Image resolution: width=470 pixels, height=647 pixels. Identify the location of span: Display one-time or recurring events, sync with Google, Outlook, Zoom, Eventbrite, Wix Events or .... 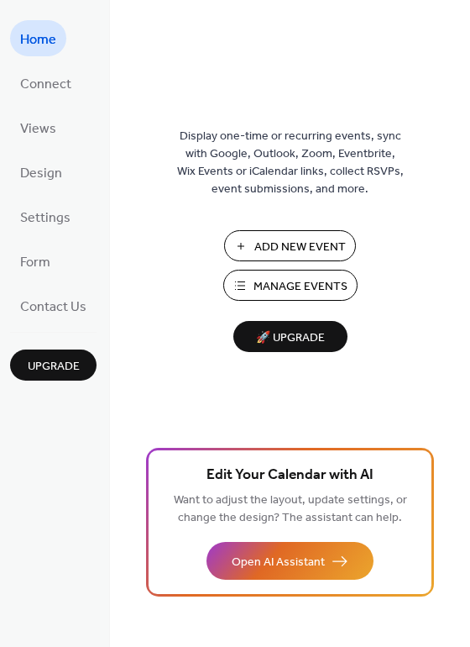
(291, 163).